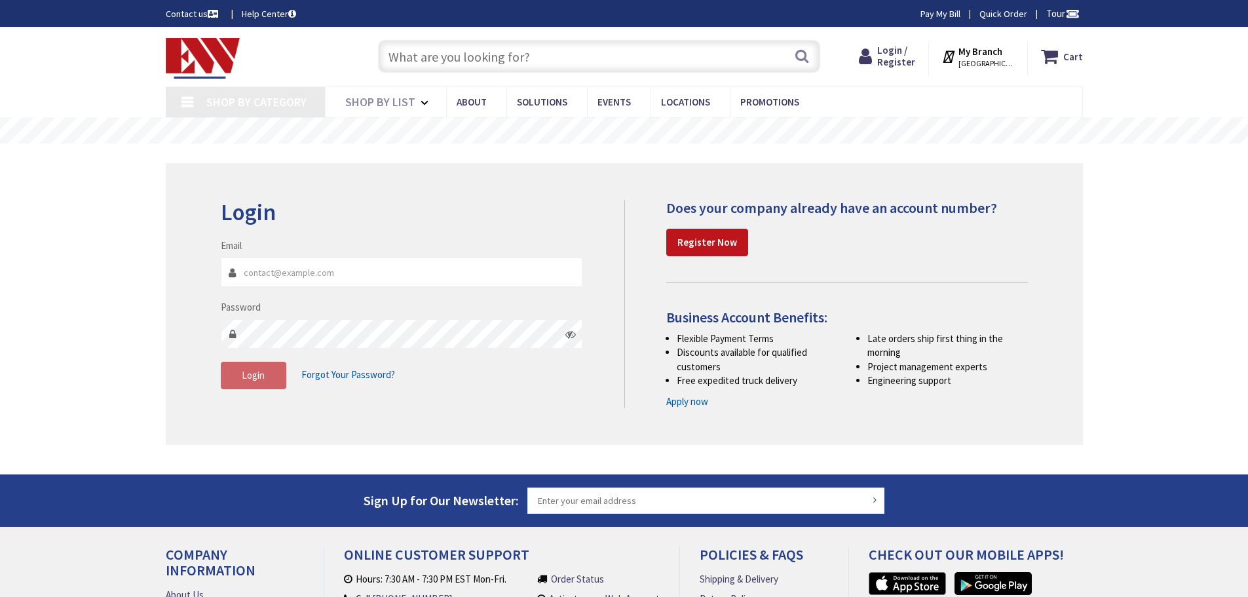  I want to click on h2: Login, so click(402, 212).